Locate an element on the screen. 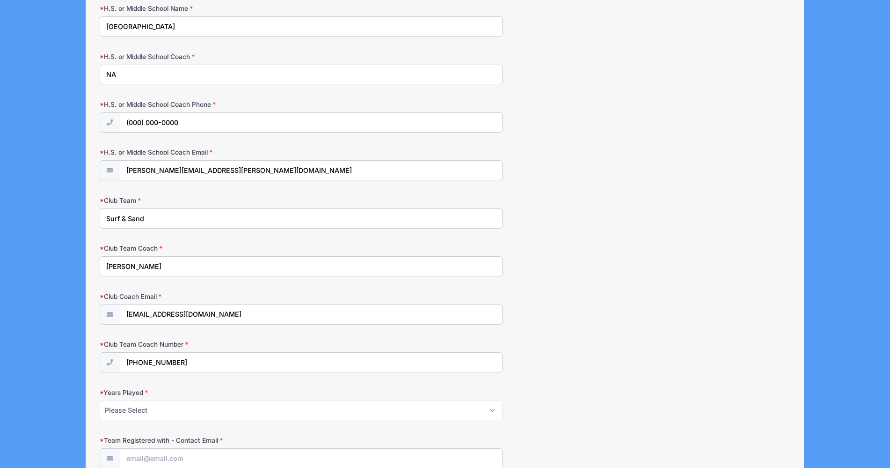 This screenshot has width=890, height=468. label: H.S. or Middle School Coach is located at coordinates (215, 57).